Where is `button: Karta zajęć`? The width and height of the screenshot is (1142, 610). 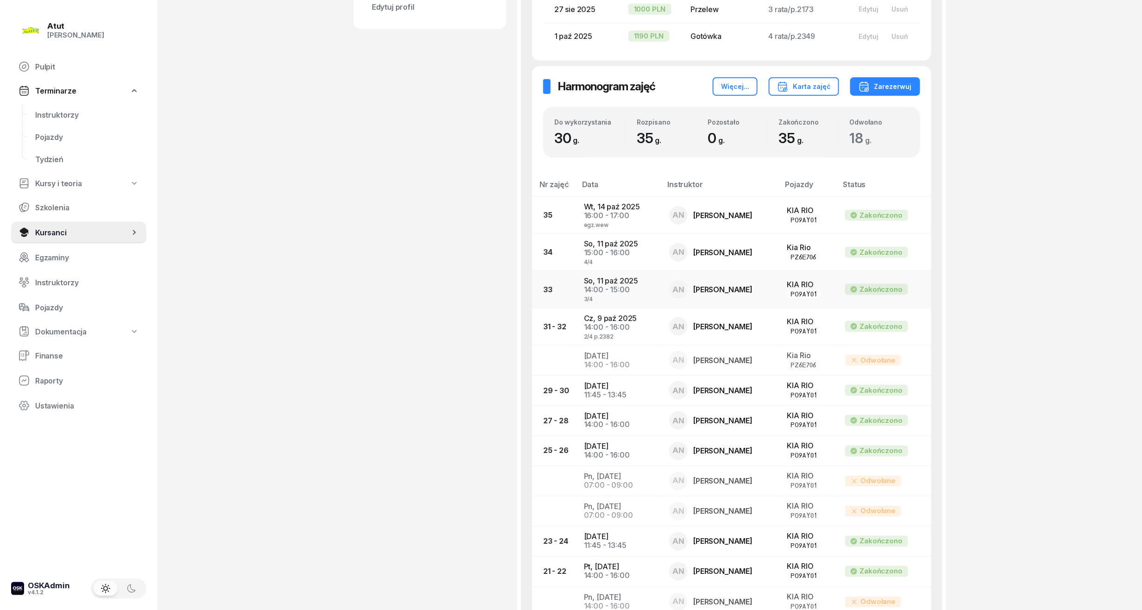 button: Karta zajęć is located at coordinates (804, 87).